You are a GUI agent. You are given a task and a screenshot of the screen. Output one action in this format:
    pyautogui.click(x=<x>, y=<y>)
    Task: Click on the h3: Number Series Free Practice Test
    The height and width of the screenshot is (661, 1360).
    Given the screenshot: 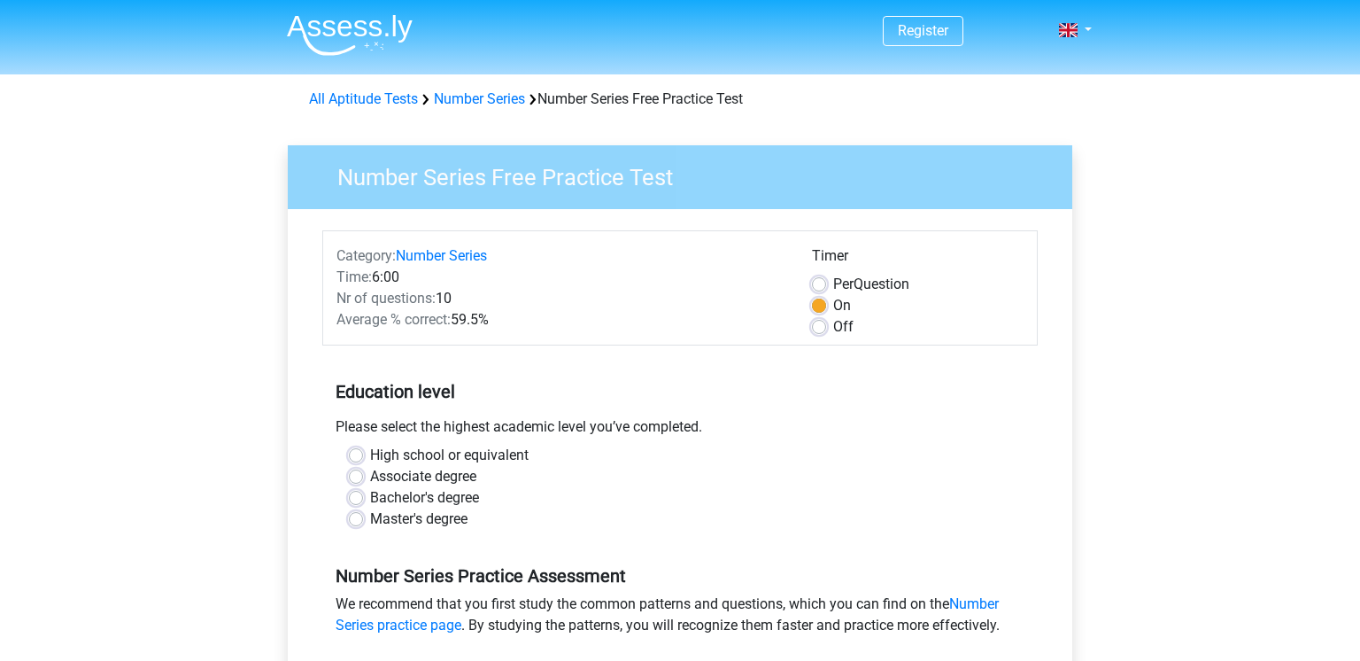 What is the action you would take?
    pyautogui.click(x=687, y=174)
    